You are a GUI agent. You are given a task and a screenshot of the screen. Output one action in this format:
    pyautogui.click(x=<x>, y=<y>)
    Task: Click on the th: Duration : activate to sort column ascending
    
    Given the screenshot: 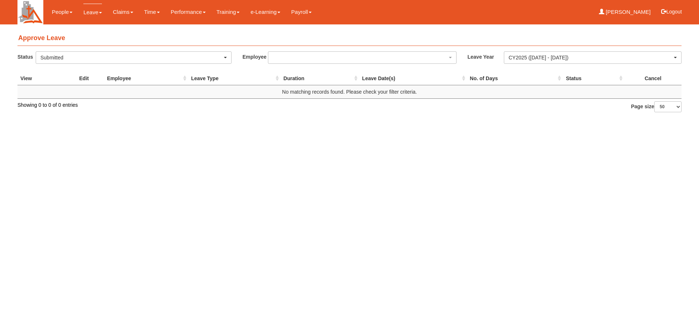 What is the action you would take?
    pyautogui.click(x=320, y=78)
    